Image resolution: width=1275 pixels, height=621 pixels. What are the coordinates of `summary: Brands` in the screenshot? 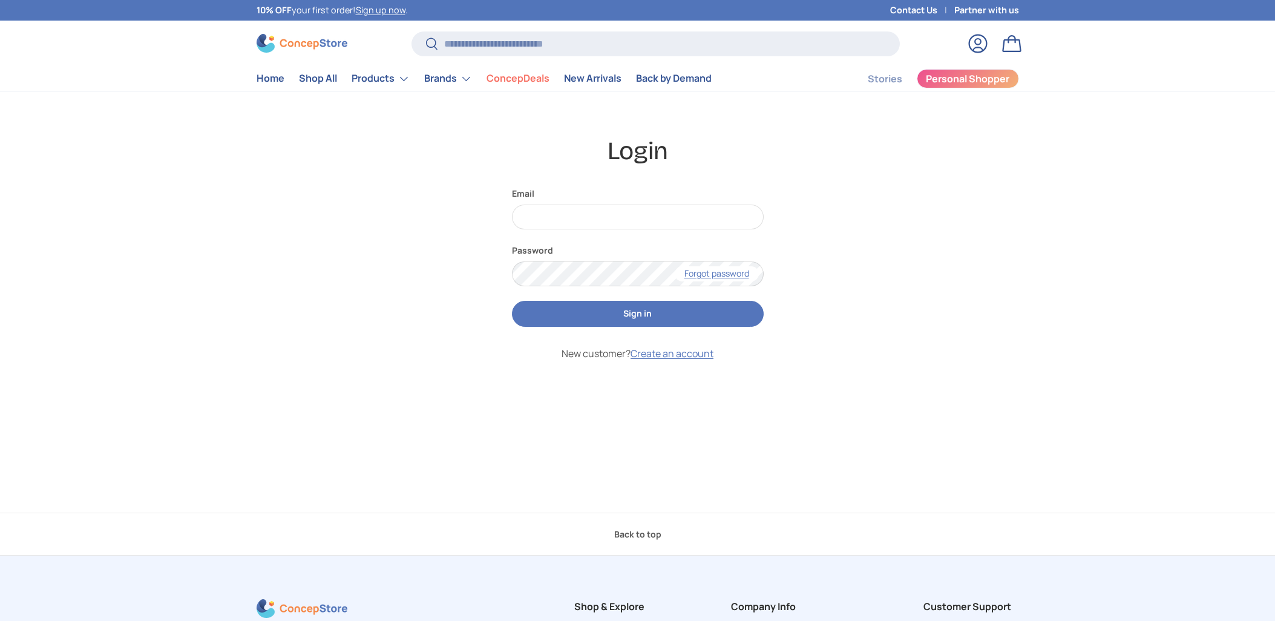 It's located at (448, 79).